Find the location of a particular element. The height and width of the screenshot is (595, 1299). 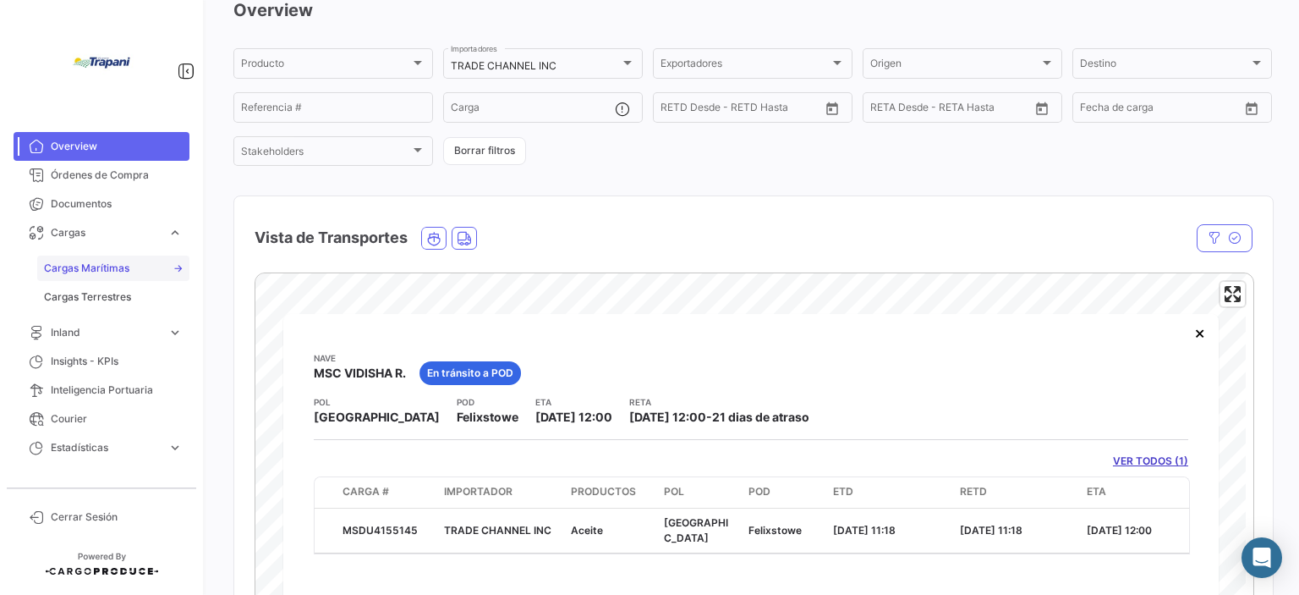

datatable-header-cell: Productos is located at coordinates (611, 492).